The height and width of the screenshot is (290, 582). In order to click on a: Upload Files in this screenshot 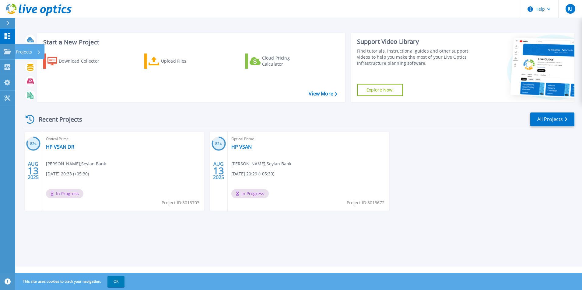, I will do `click(178, 61)`.